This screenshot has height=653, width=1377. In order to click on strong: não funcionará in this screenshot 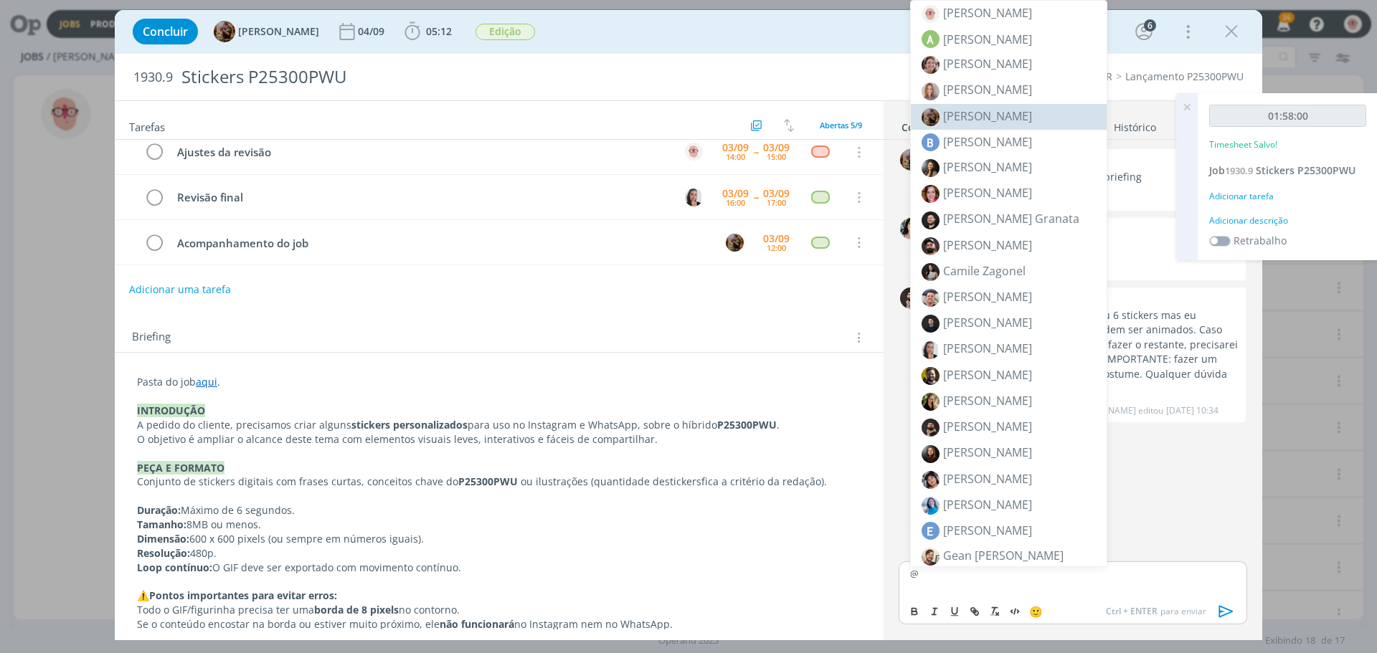, I will do `click(477, 624)`.